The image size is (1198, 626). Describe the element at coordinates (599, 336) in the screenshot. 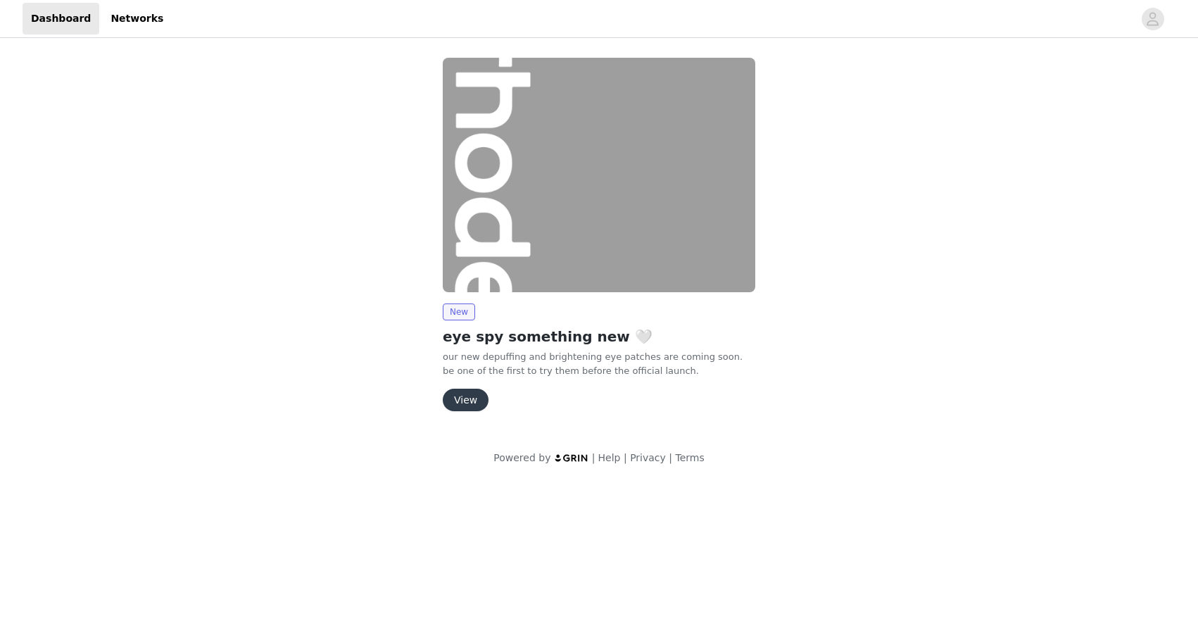

I see `h2: eye spy something new 🤍` at that location.